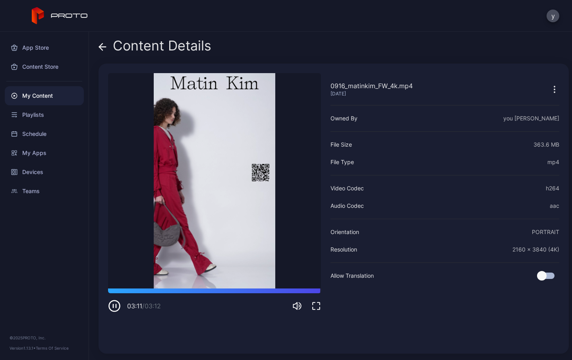 The width and height of the screenshot is (572, 360). Describe the element at coordinates (347, 206) in the screenshot. I see `div: Audio Codec` at that location.